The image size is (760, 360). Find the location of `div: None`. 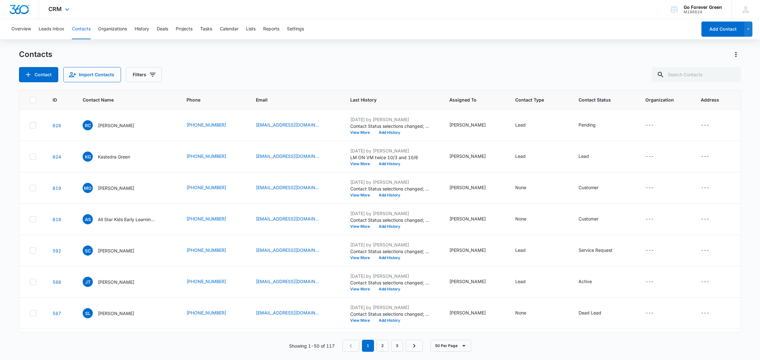

div: None is located at coordinates (520, 219).